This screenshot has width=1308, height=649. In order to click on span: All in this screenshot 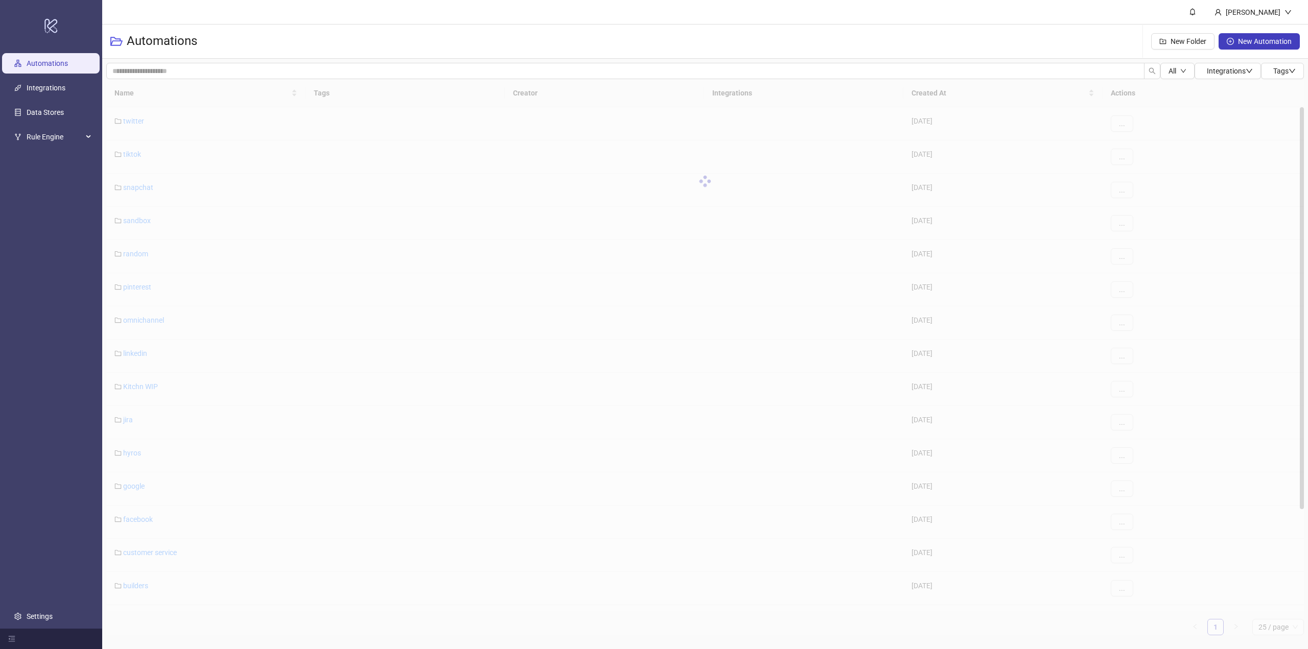, I will do `click(1172, 71)`.